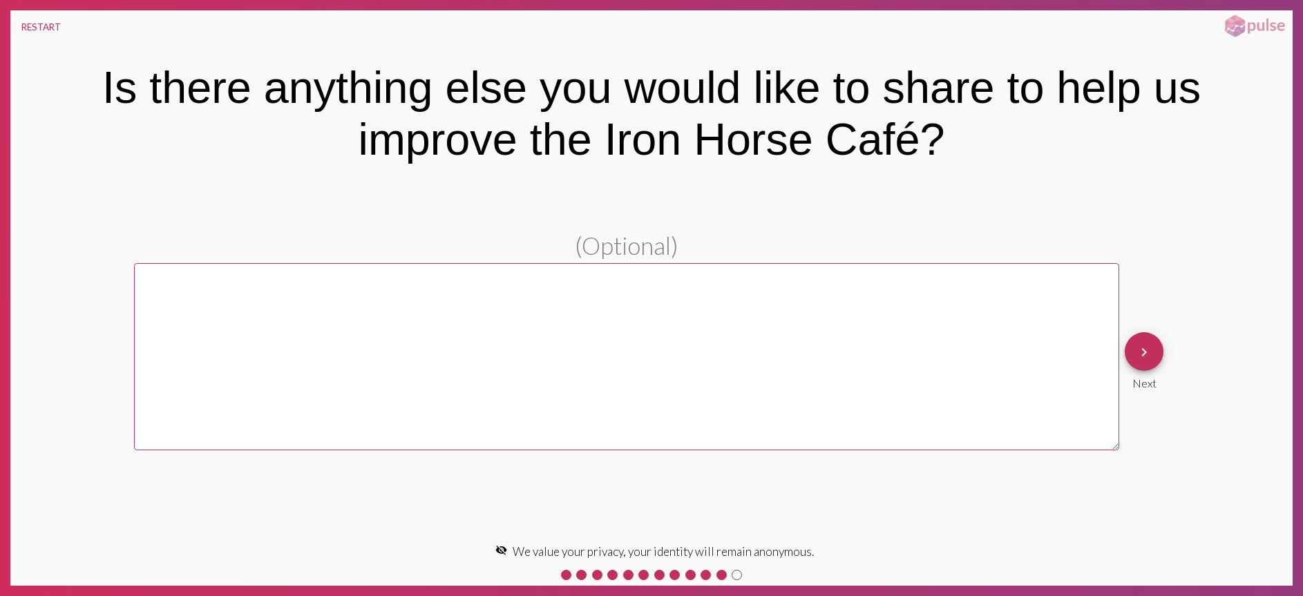 This screenshot has height=596, width=1303. Describe the element at coordinates (663, 551) in the screenshot. I see `span: We value your privacy, your identity will remain anonymous.` at that location.